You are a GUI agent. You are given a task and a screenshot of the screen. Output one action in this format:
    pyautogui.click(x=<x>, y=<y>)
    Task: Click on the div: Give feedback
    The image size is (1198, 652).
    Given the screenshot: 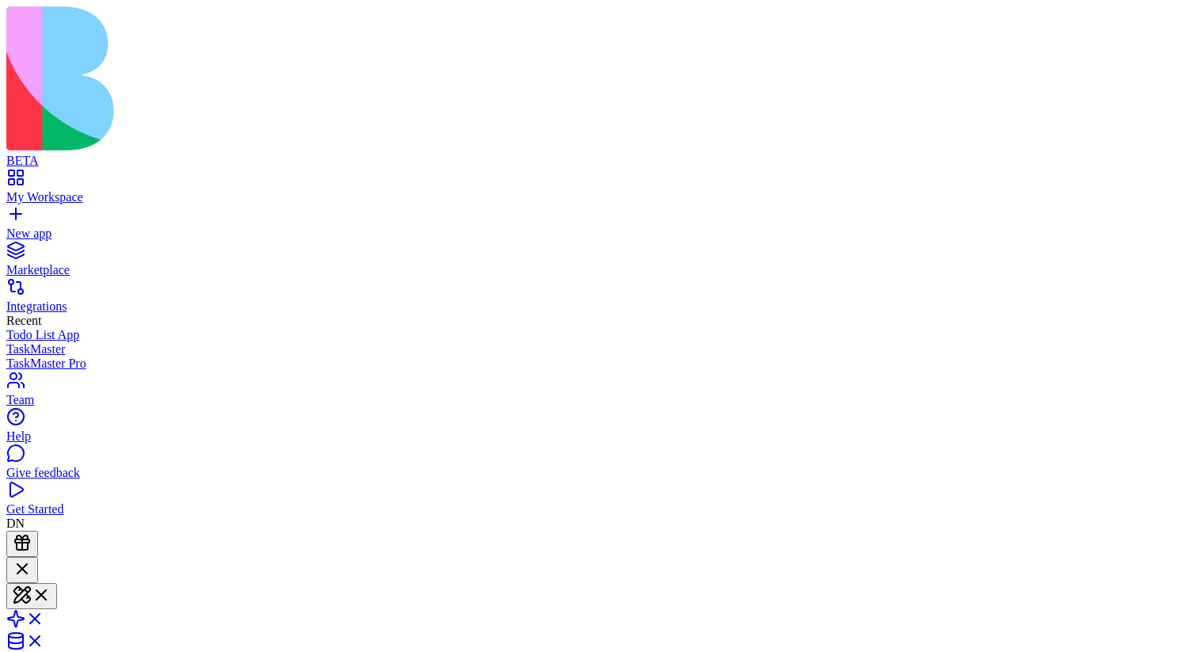 What is the action you would take?
    pyautogui.click(x=599, y=473)
    